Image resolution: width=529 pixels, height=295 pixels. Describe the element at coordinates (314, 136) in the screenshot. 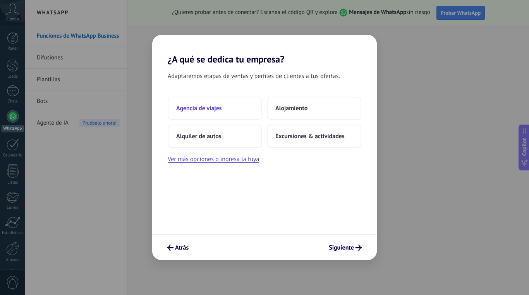

I see `button: Excursiones & actividades` at that location.